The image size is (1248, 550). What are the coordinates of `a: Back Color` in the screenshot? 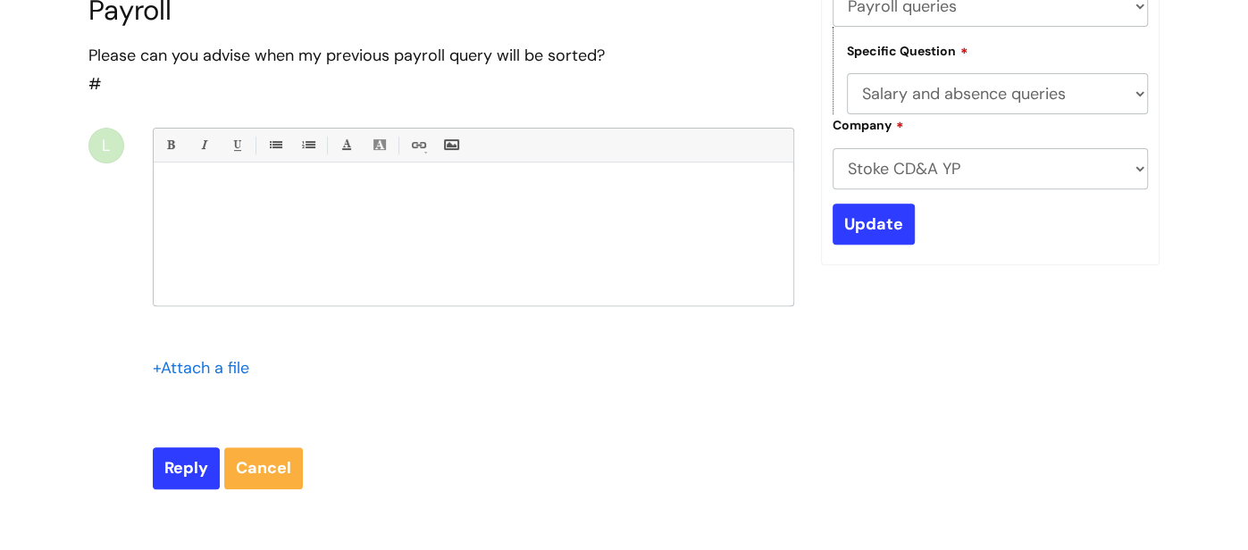 It's located at (379, 145).